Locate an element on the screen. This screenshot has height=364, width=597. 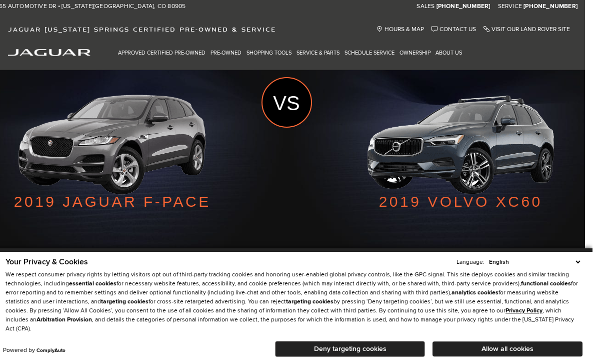
a: jaguar is located at coordinates (54, 52).